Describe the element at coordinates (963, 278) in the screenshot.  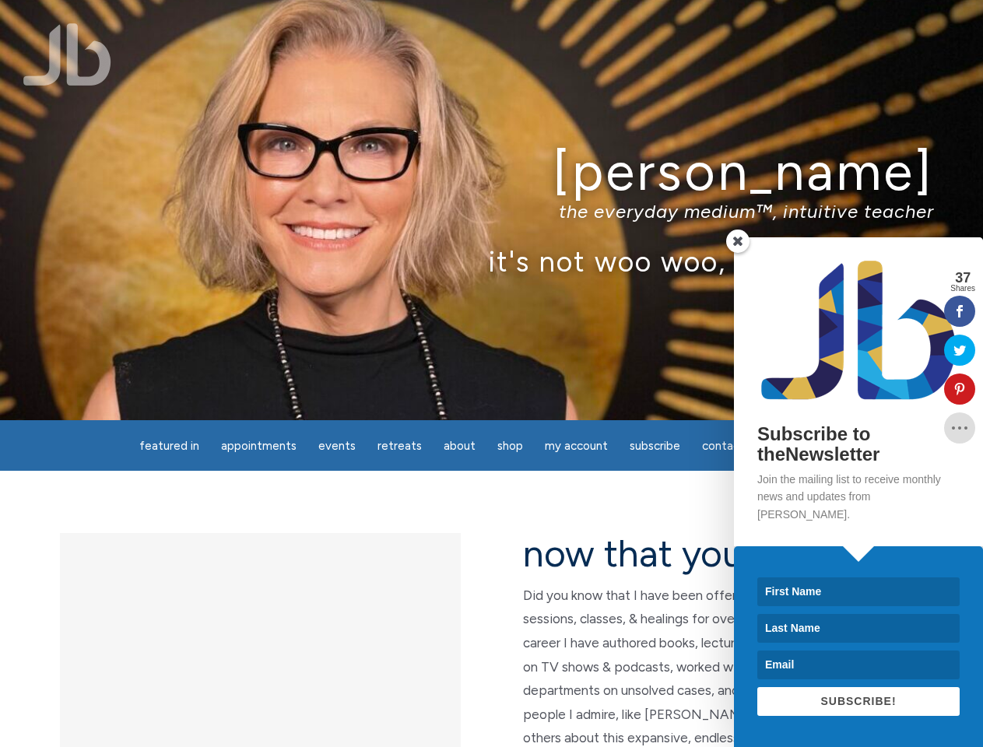
I see `span: 37` at that location.